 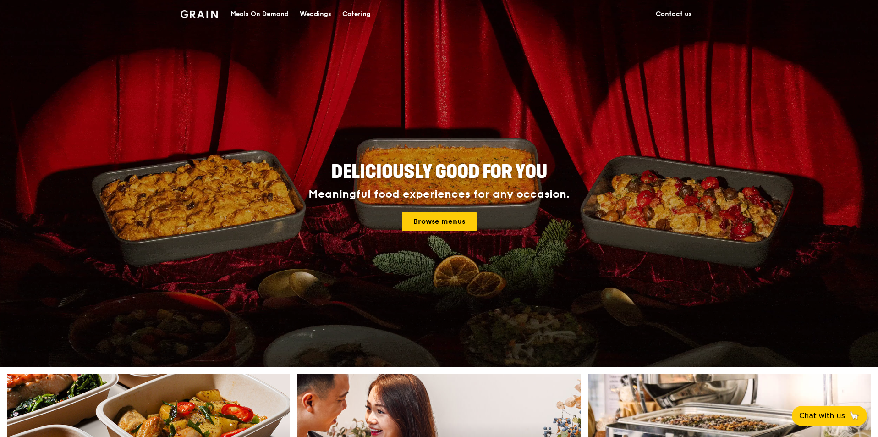 I want to click on a: Browse menus, so click(x=439, y=221).